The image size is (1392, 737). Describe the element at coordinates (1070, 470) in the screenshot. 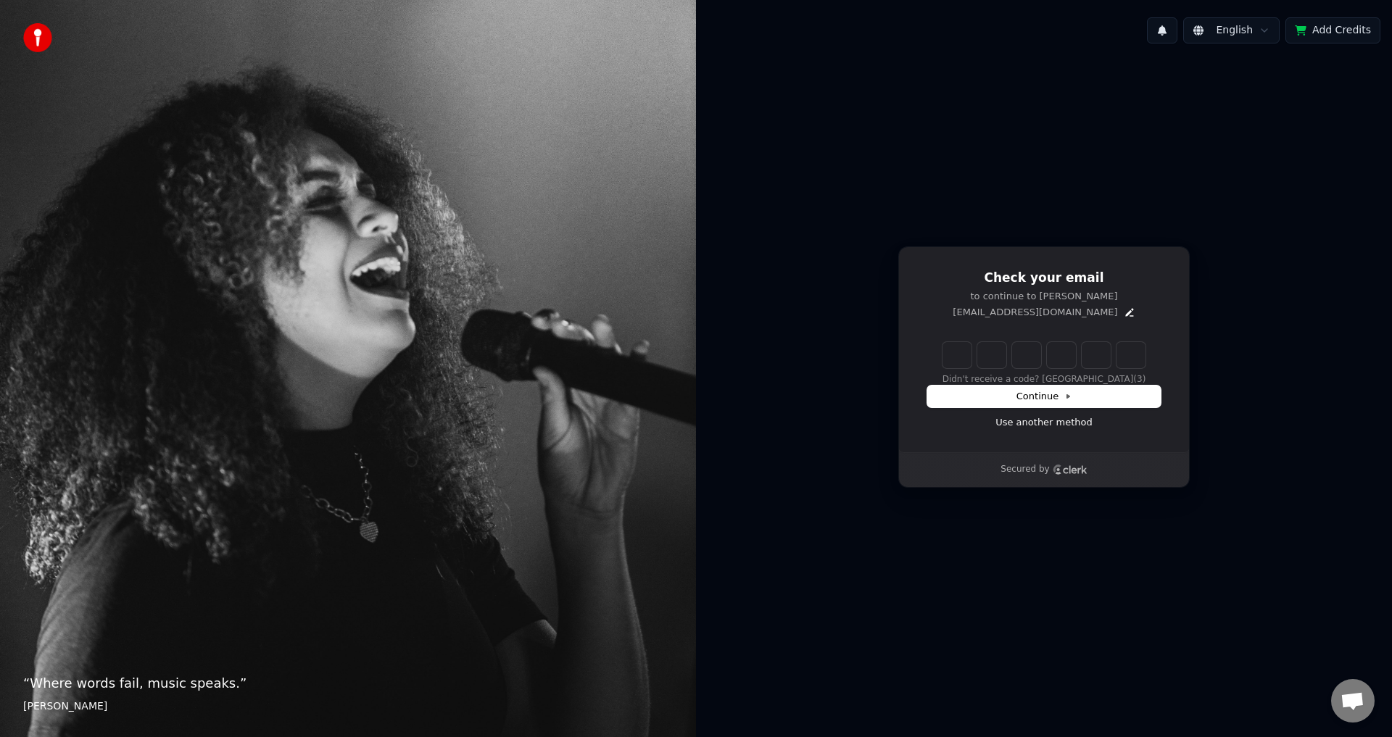

I see `a: Clerk logo` at that location.